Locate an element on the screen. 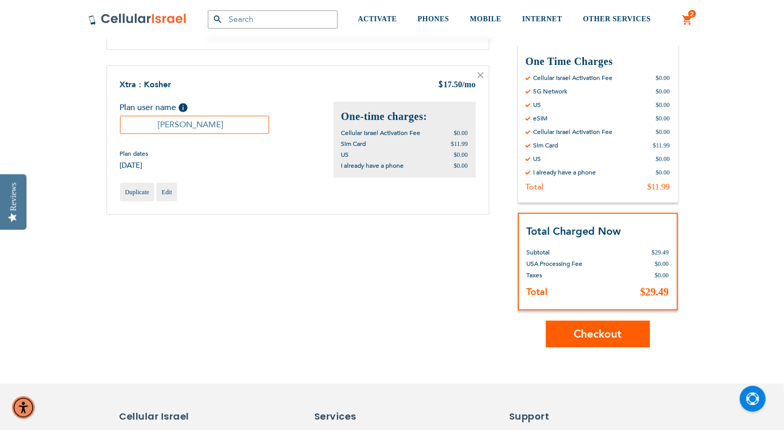 This screenshot has height=430, width=784. strong: Total is located at coordinates (537, 292).